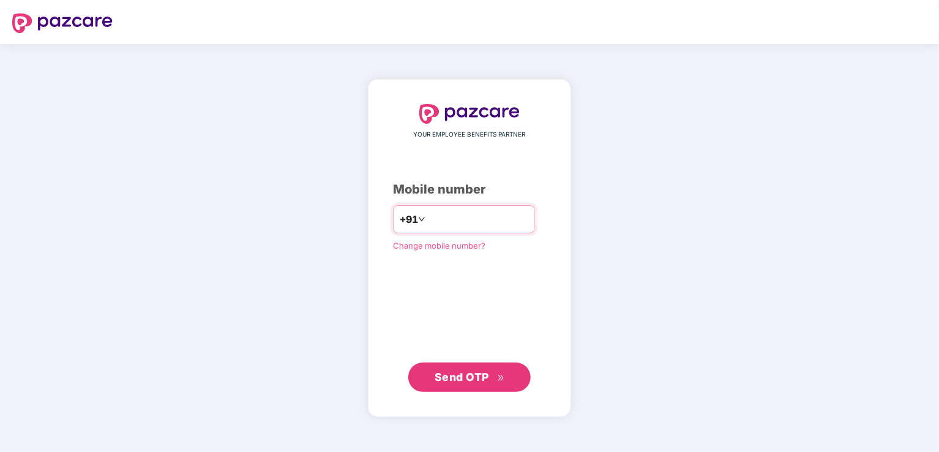  I want to click on button: Send OTPdouble-right, so click(469, 377).